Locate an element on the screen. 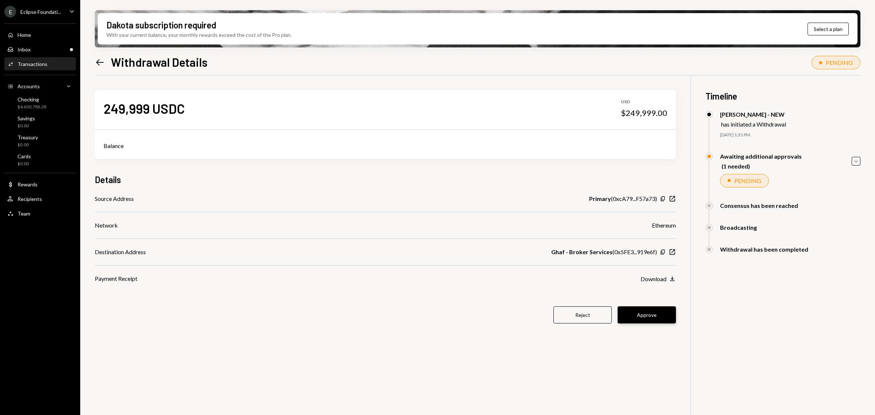 The image size is (875, 415). div: Recipients is located at coordinates (30, 199).